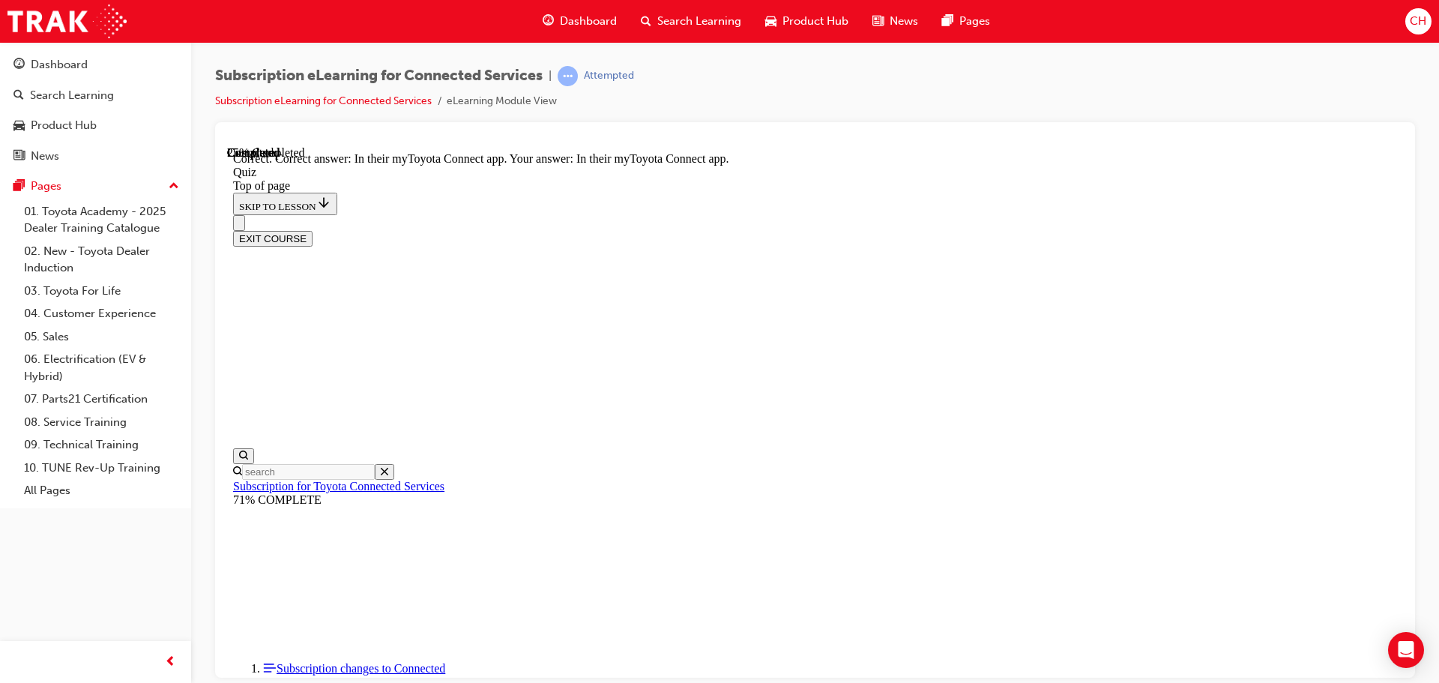  Describe the element at coordinates (904, 21) in the screenshot. I see `span: News` at that location.